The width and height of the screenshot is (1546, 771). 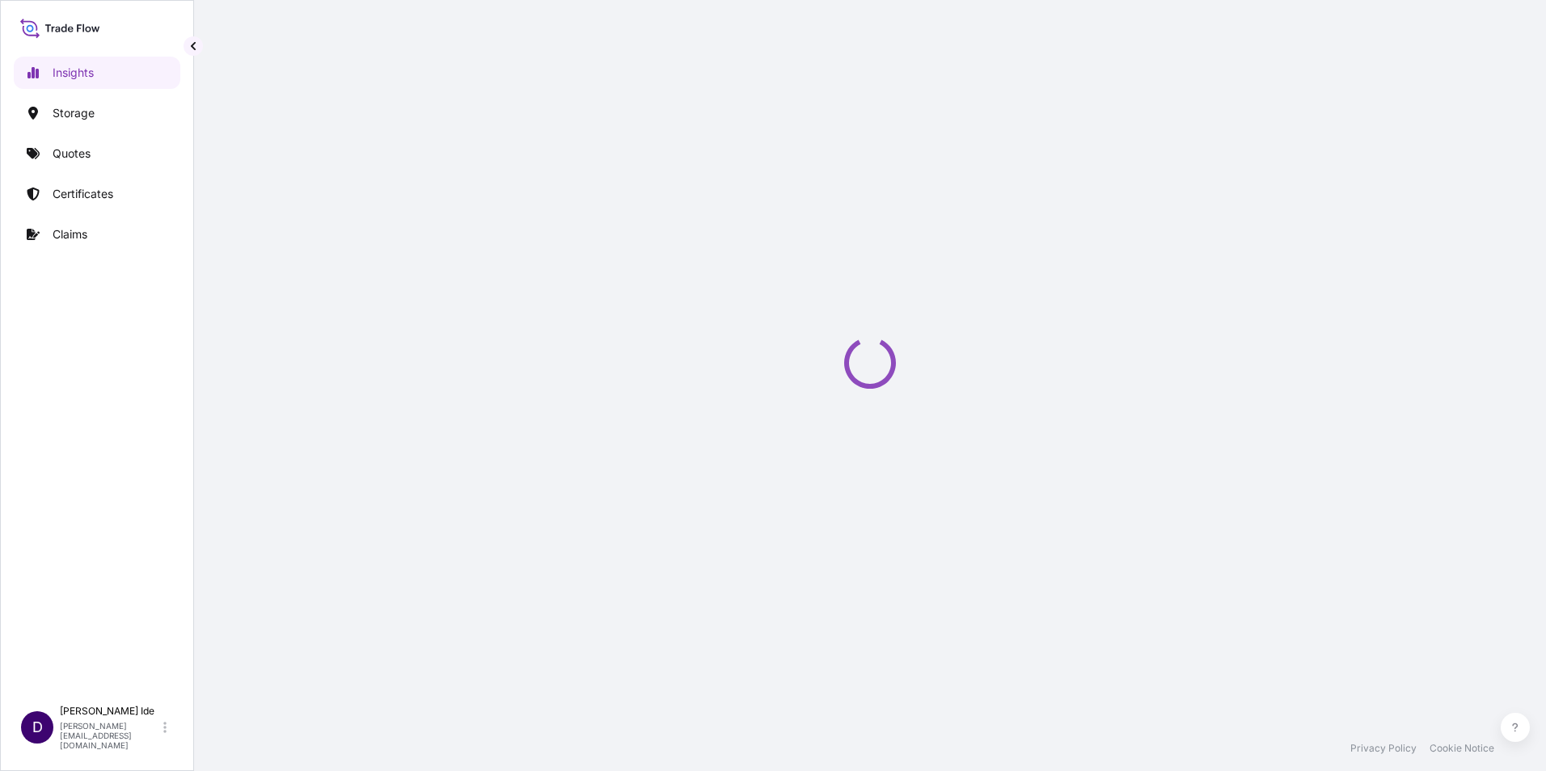 I want to click on p: Quotes, so click(x=71, y=154).